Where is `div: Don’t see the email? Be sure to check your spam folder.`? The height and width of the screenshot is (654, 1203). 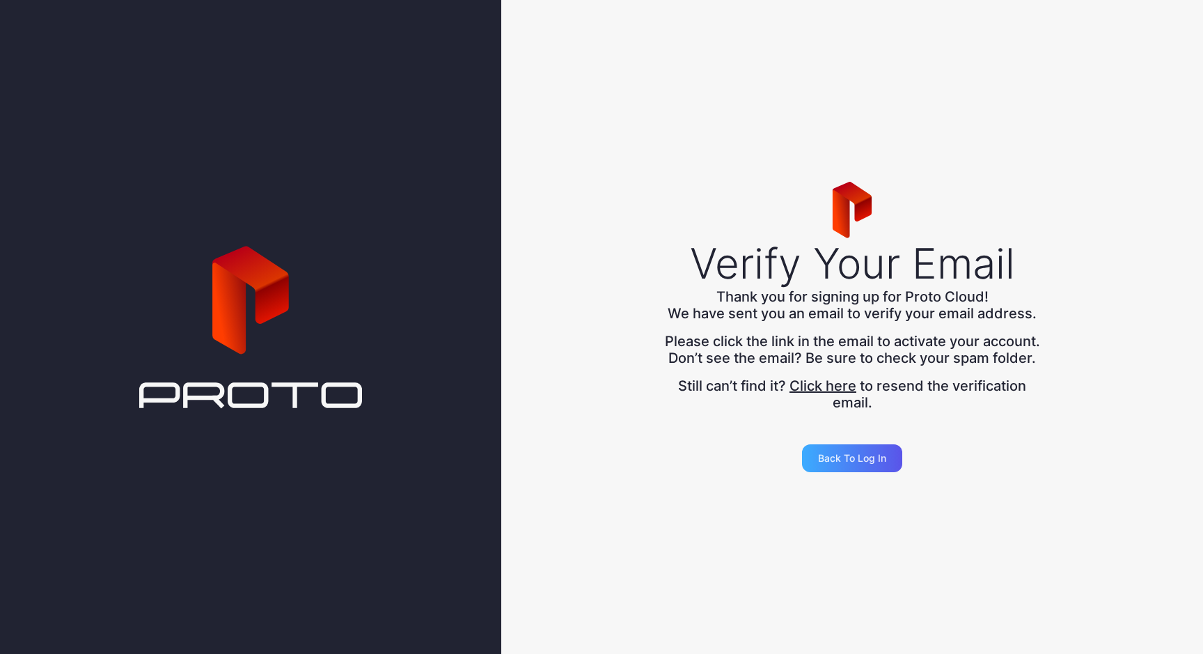 div: Don’t see the email? Be sure to check your spam folder. is located at coordinates (852, 358).